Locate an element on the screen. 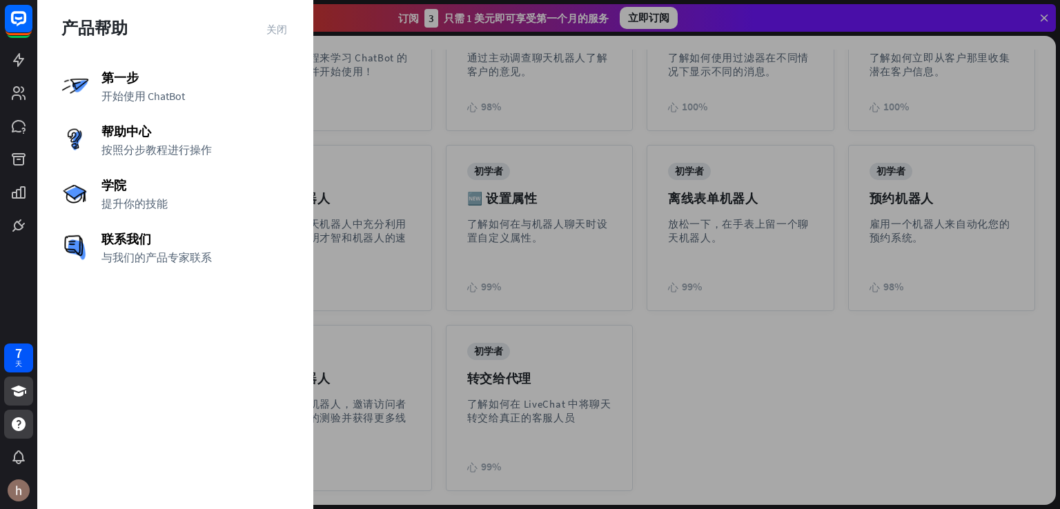  font: 关闭 is located at coordinates (277, 28).